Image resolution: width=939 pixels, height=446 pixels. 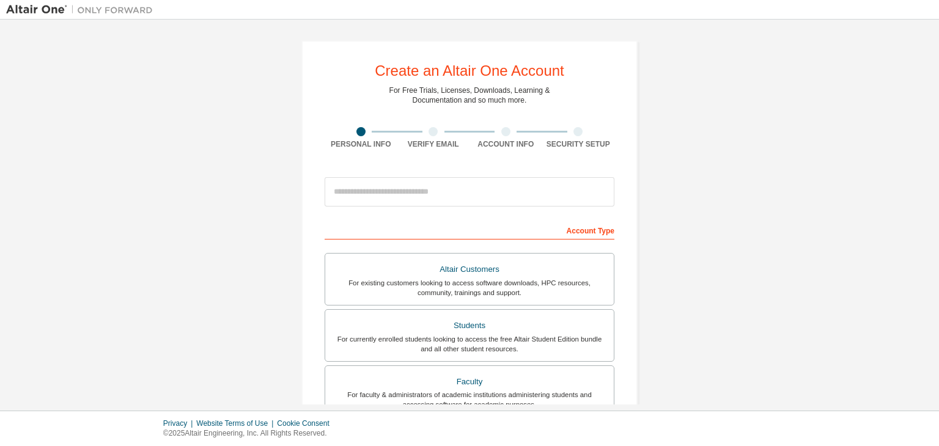 What do you see at coordinates (250, 433) in the screenshot?
I see `p: © 2025 Altair Engineering, Inc. All Rights Reserved.` at bounding box center [250, 433].